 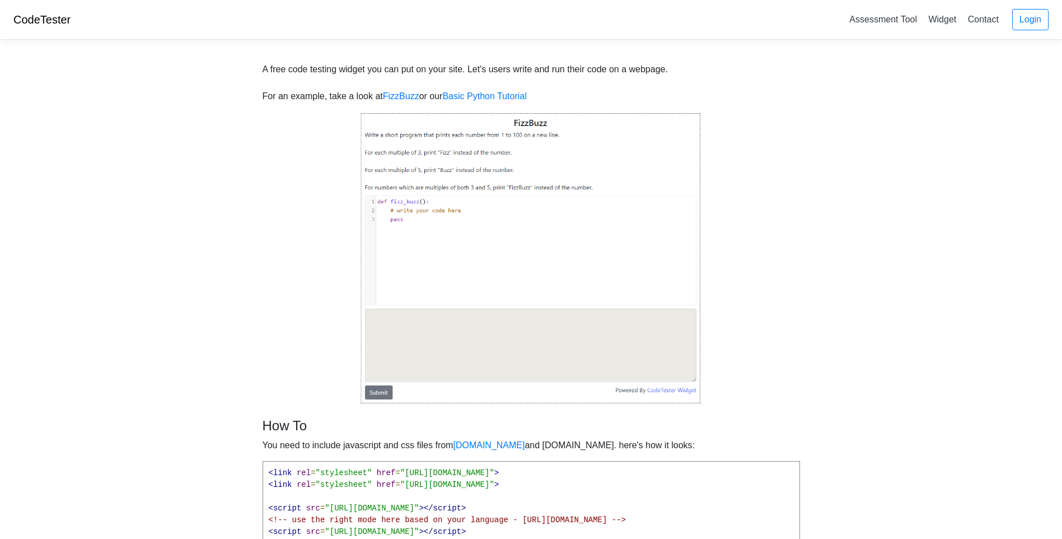 I want to click on div: A free code testing widget you can put on your site. Let's users write and run their code on a we..., so click(x=465, y=83).